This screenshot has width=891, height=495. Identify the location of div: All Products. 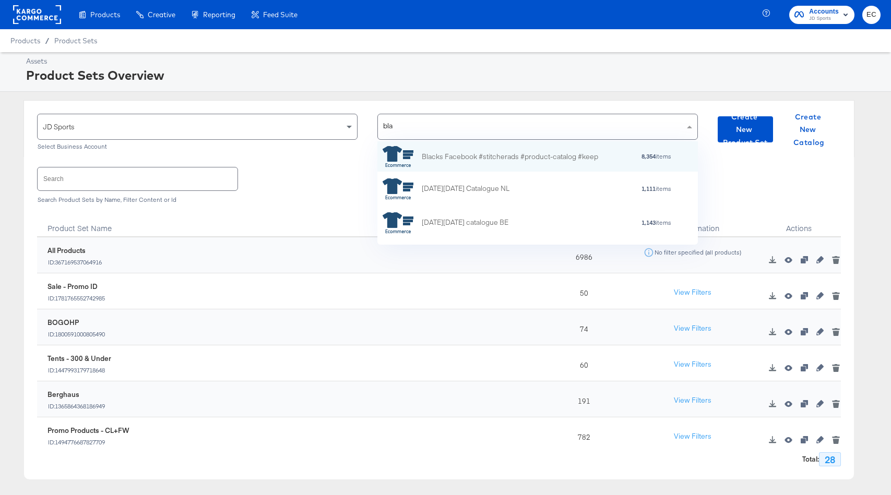
(75, 251).